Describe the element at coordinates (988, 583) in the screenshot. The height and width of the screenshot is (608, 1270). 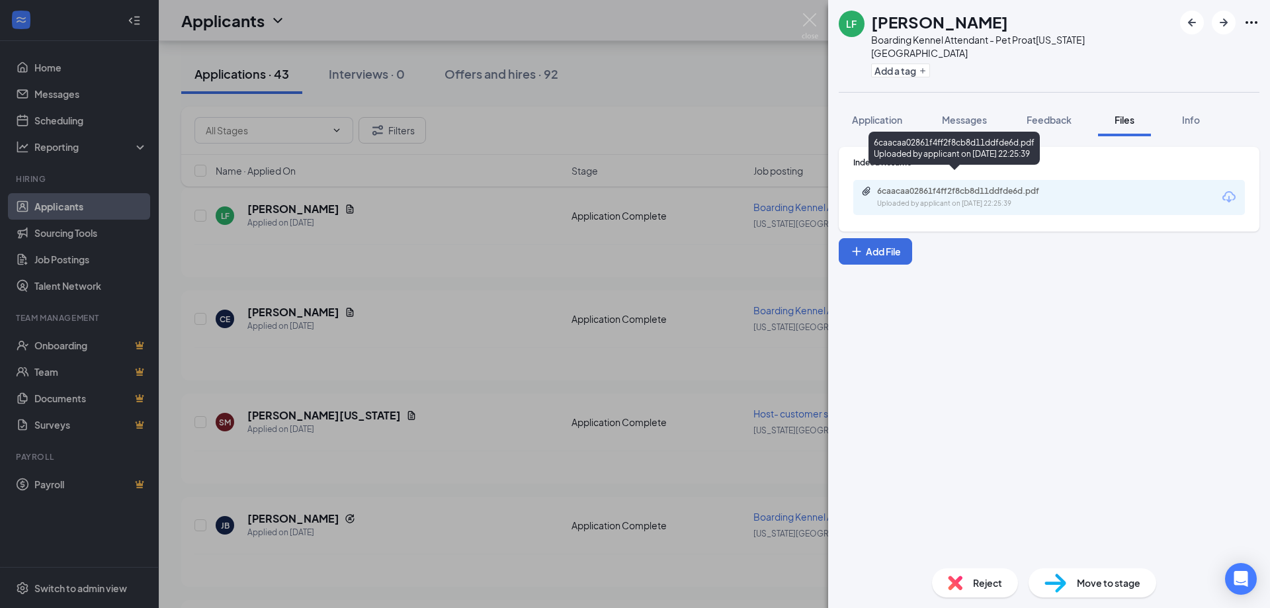
I see `span: Reject` at that location.